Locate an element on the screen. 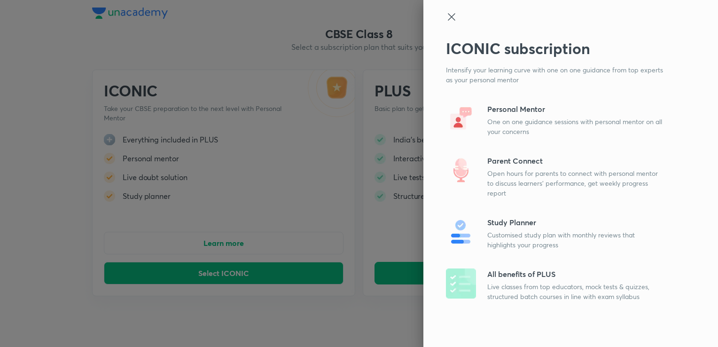  p: Study Planner is located at coordinates (575, 222).